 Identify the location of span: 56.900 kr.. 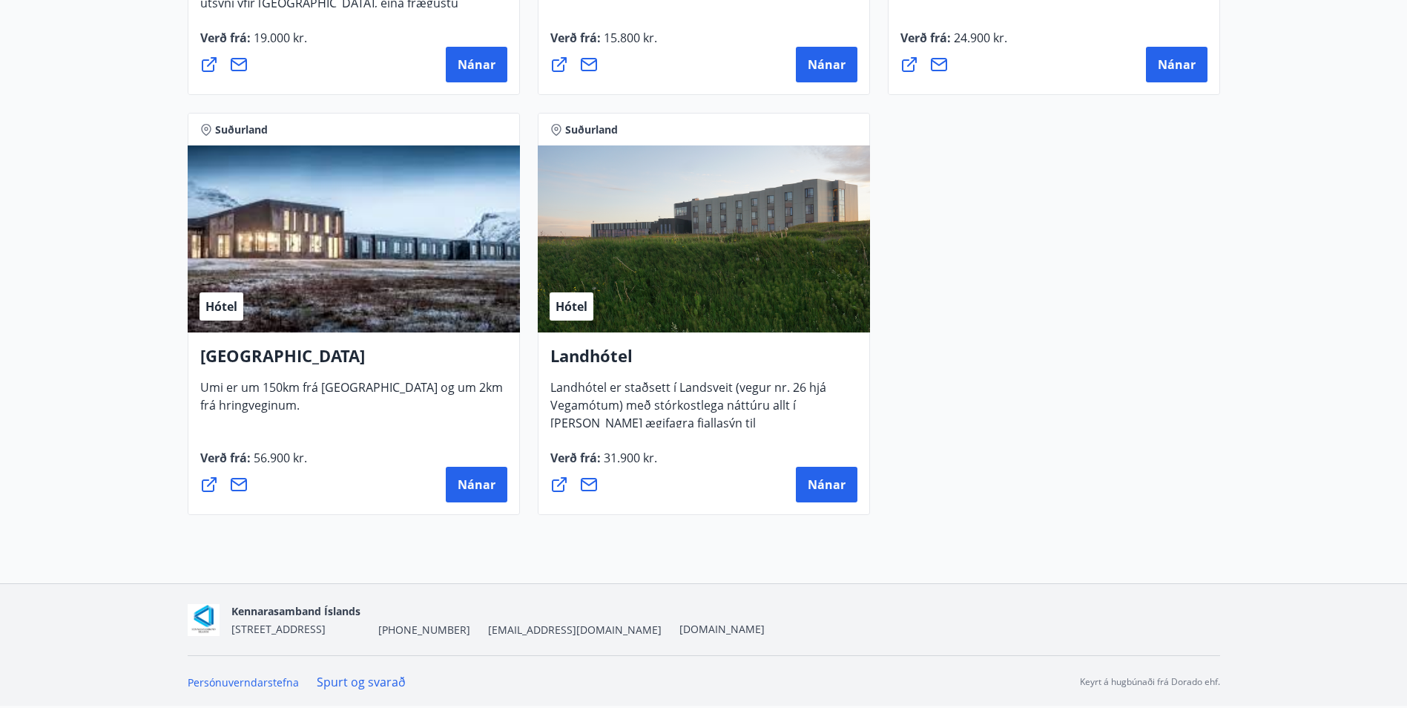
(279, 458).